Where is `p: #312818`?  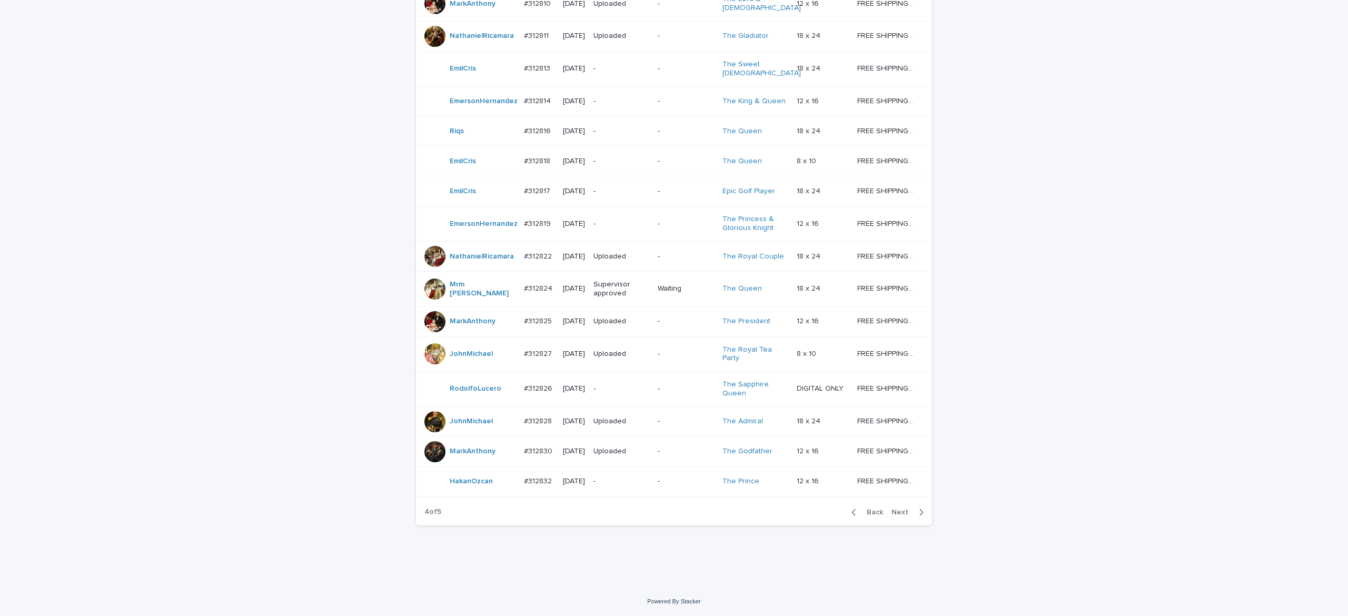
p: #312818 is located at coordinates (538, 160).